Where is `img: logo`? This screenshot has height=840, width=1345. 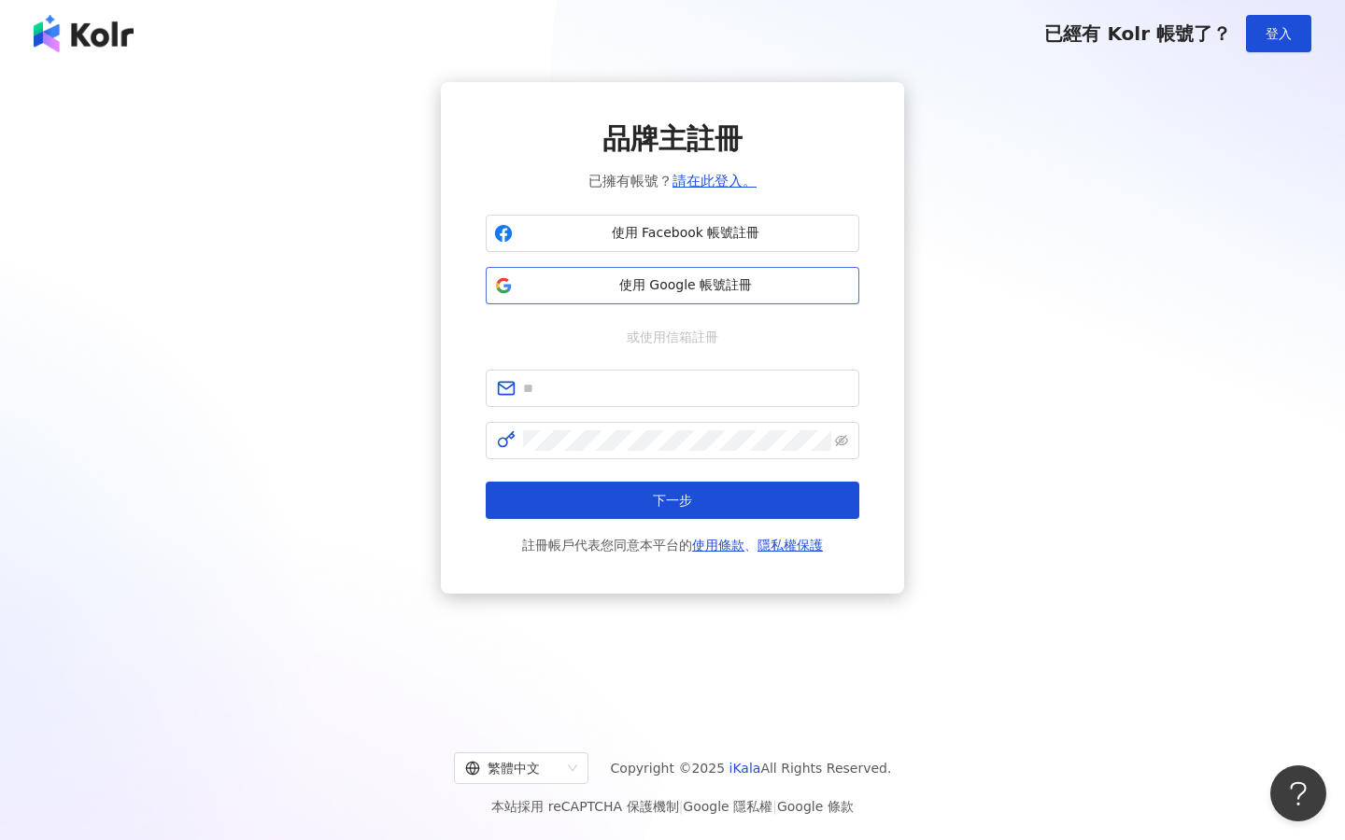 img: logo is located at coordinates (83, 34).